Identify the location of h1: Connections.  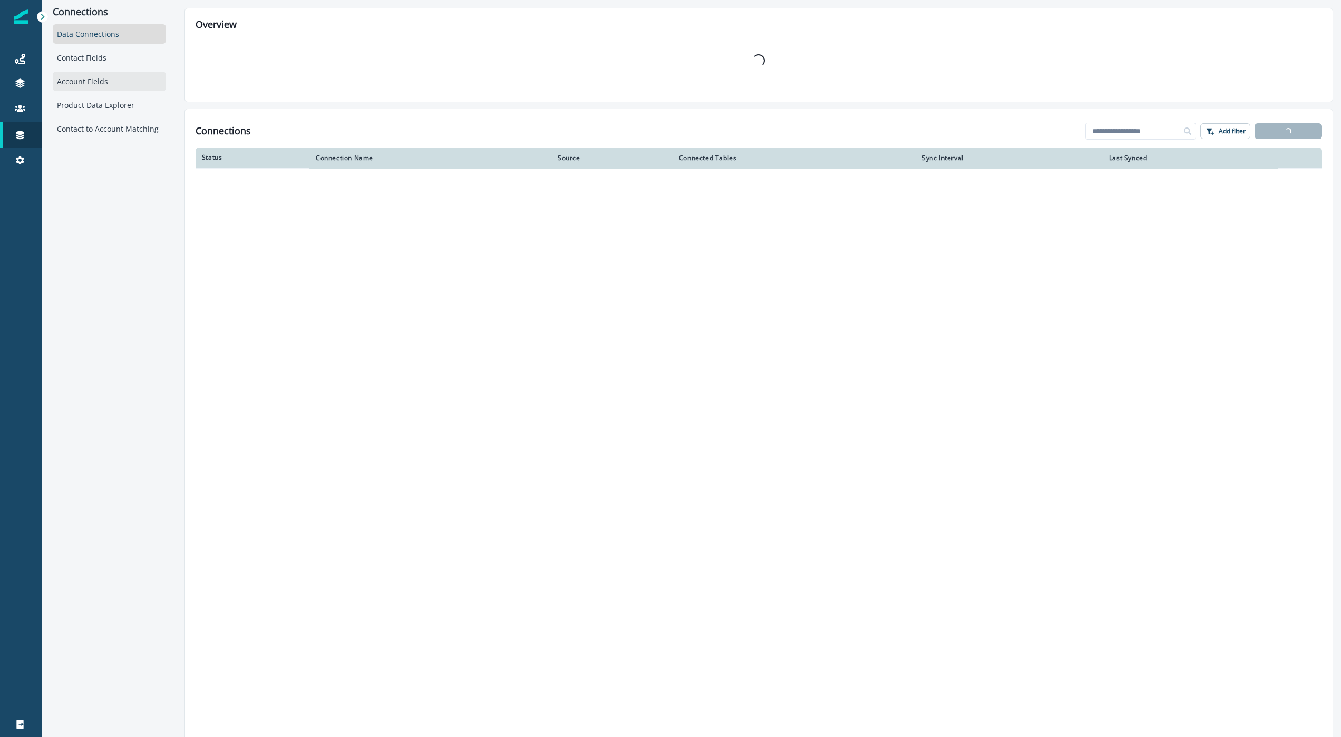
(223, 131).